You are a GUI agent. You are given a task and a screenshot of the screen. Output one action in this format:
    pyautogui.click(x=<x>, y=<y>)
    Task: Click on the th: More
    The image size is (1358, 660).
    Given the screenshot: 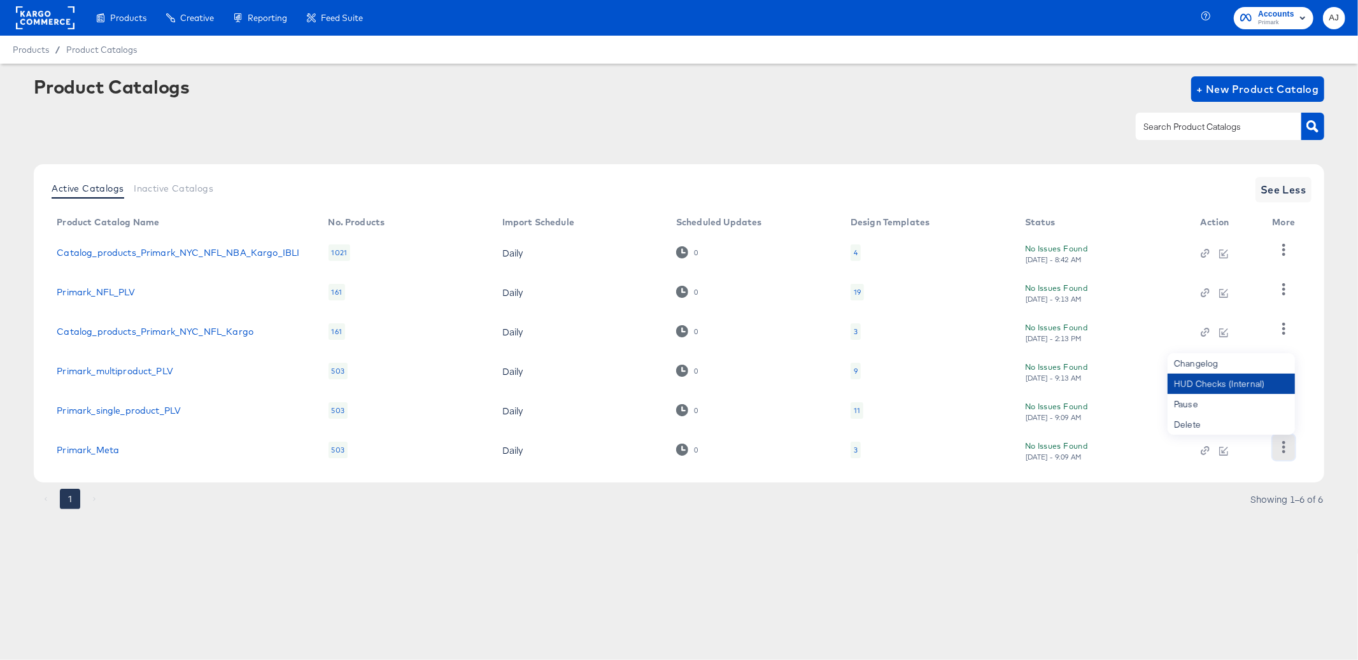 What is the action you would take?
    pyautogui.click(x=1287, y=223)
    